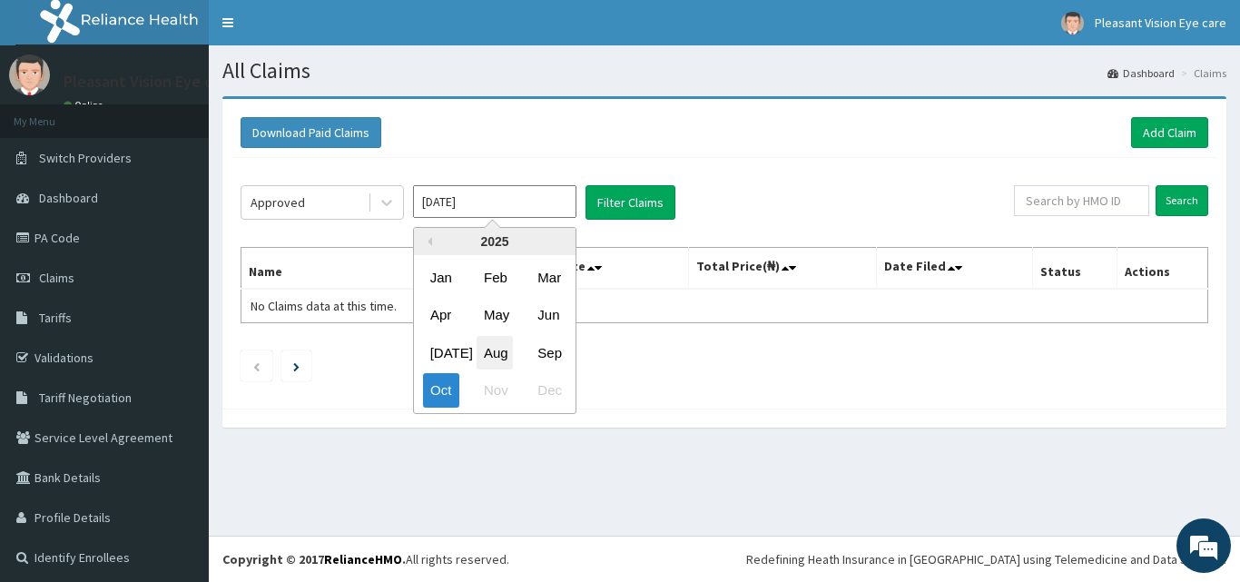 The height and width of the screenshot is (582, 1240). I want to click on th: Status, so click(1074, 269).